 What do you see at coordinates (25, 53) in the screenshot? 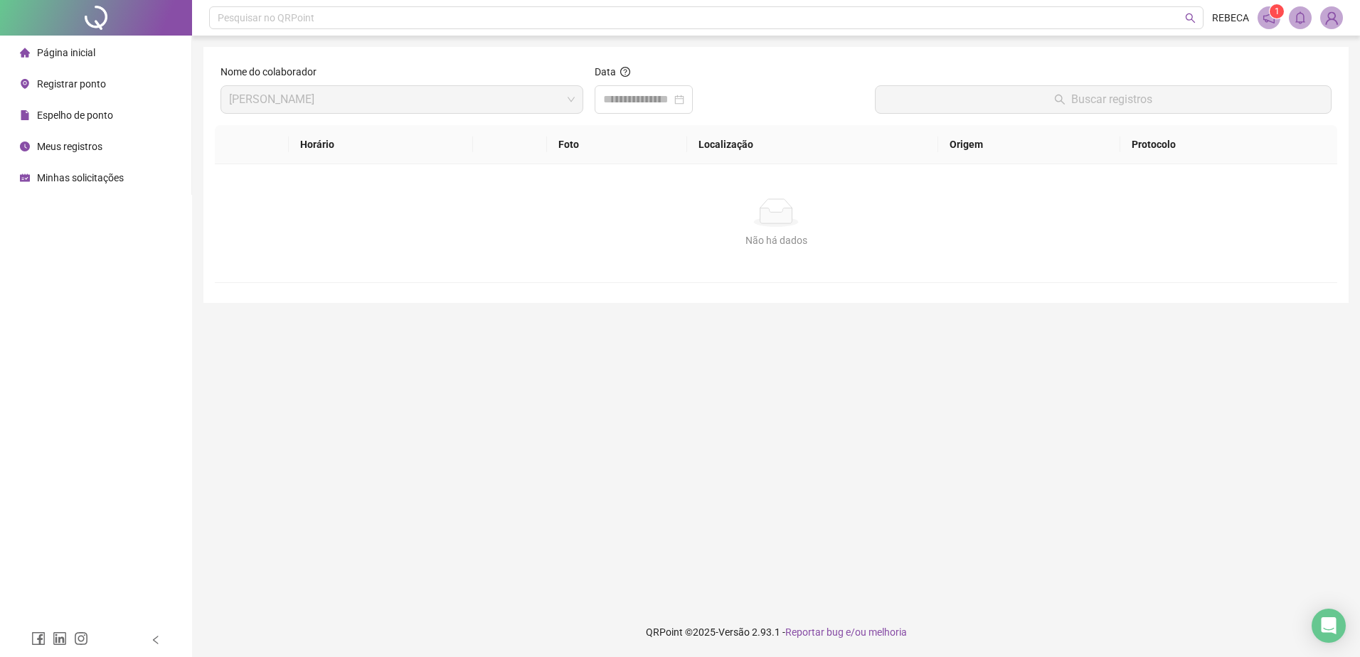
I see `span: home` at bounding box center [25, 53].